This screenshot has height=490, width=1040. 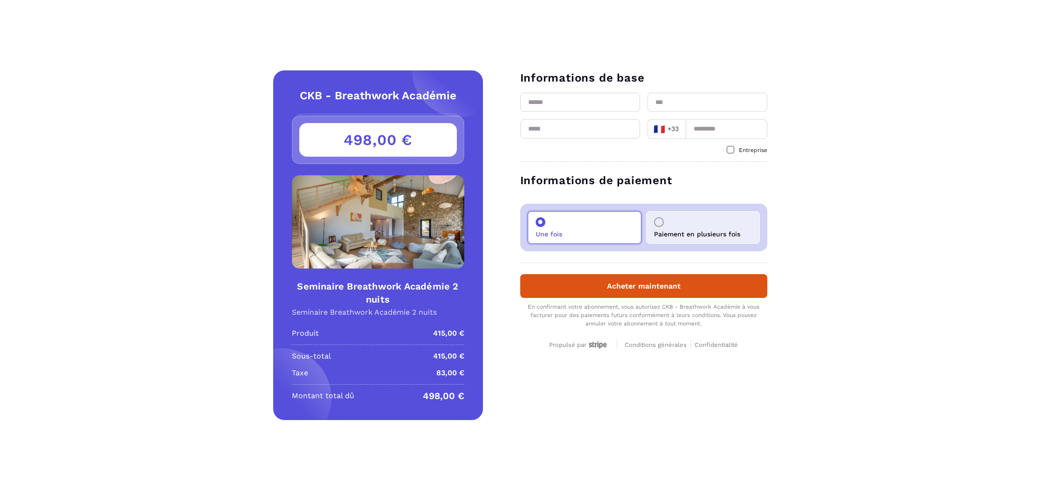 What do you see at coordinates (378, 222) in the screenshot?
I see `img: Product Image` at bounding box center [378, 222].